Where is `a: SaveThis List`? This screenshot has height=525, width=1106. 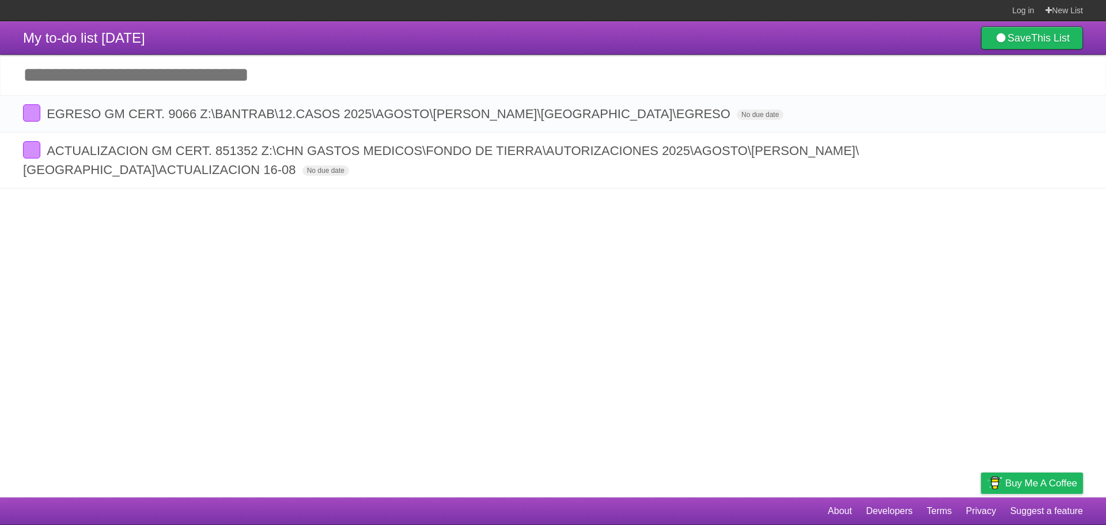
a: SaveThis List is located at coordinates (1032, 38).